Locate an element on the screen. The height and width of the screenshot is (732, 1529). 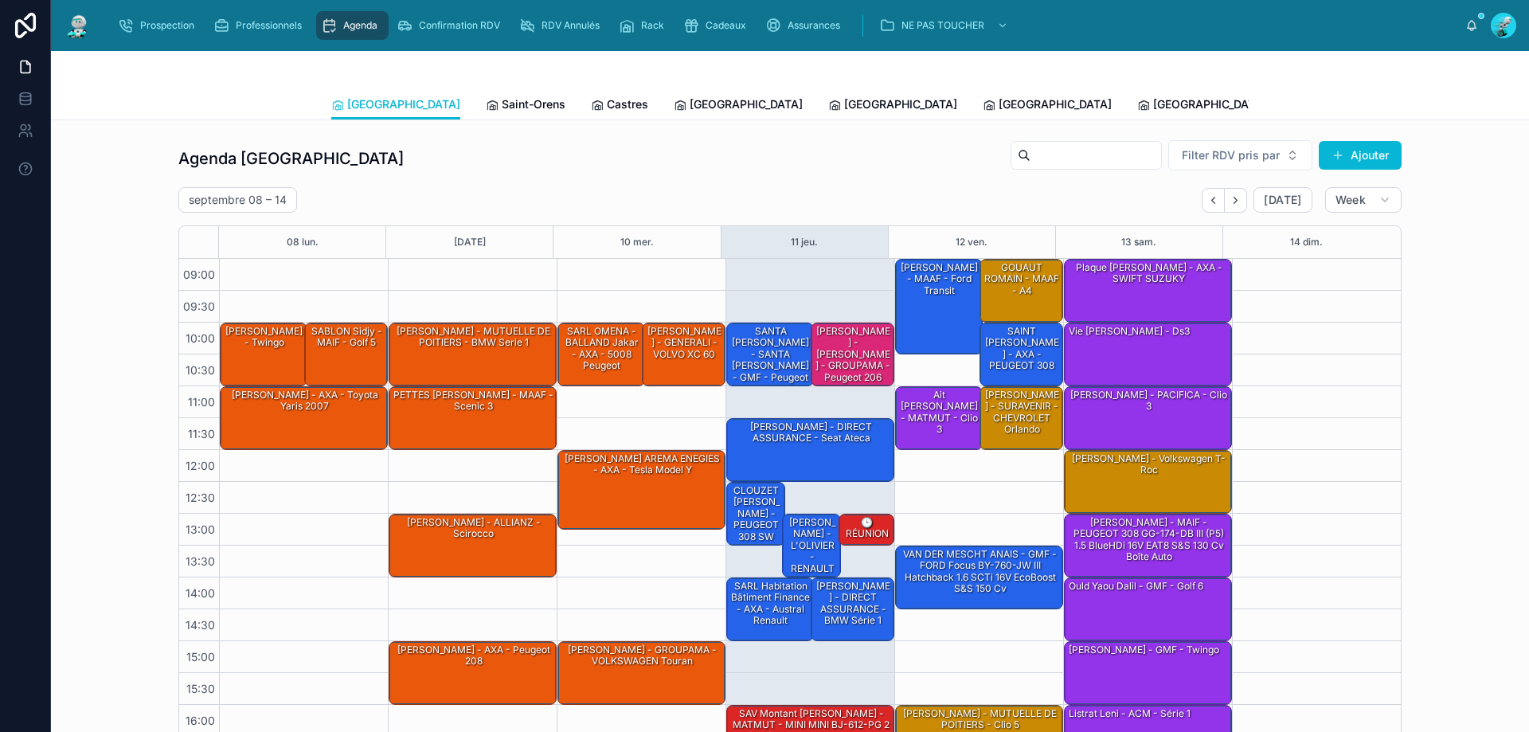
a: Cadeaux is located at coordinates (718, 25).